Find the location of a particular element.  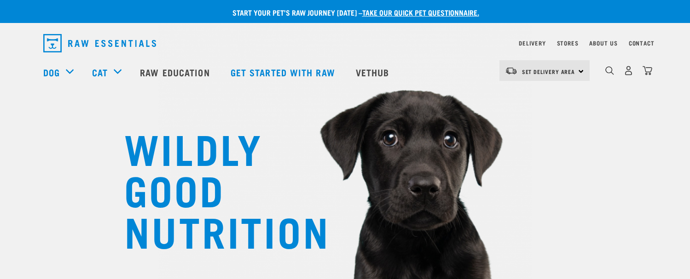

img: Raw Essentials Logo is located at coordinates (99, 43).